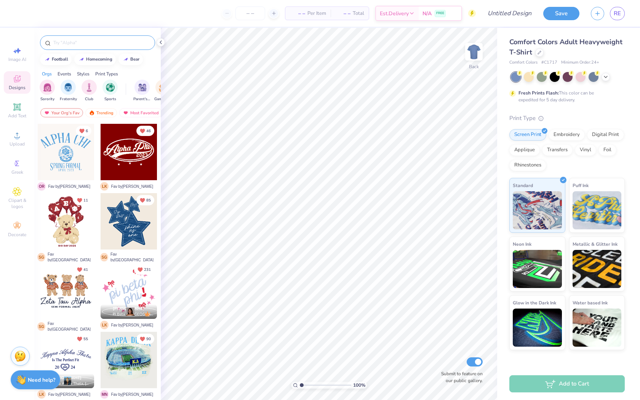  I want to click on button: football, so click(56, 59).